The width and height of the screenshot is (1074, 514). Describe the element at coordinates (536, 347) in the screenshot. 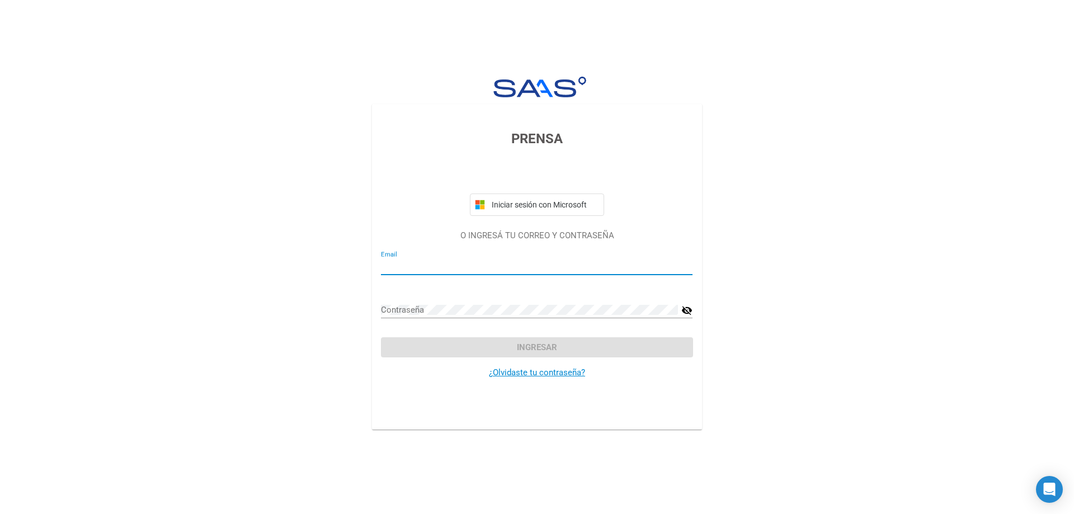

I see `button: Ingresar` at that location.